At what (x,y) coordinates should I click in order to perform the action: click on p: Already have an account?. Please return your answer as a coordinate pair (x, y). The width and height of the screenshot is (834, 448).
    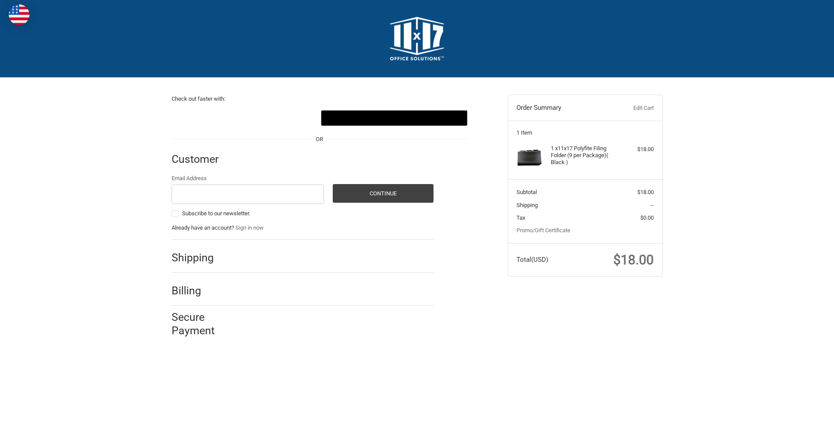
    Looking at the image, I should click on (302, 228).